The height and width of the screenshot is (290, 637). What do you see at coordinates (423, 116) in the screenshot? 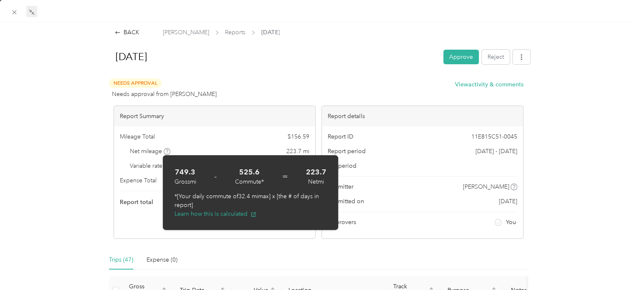
I see `div: Report details` at bounding box center [423, 116].